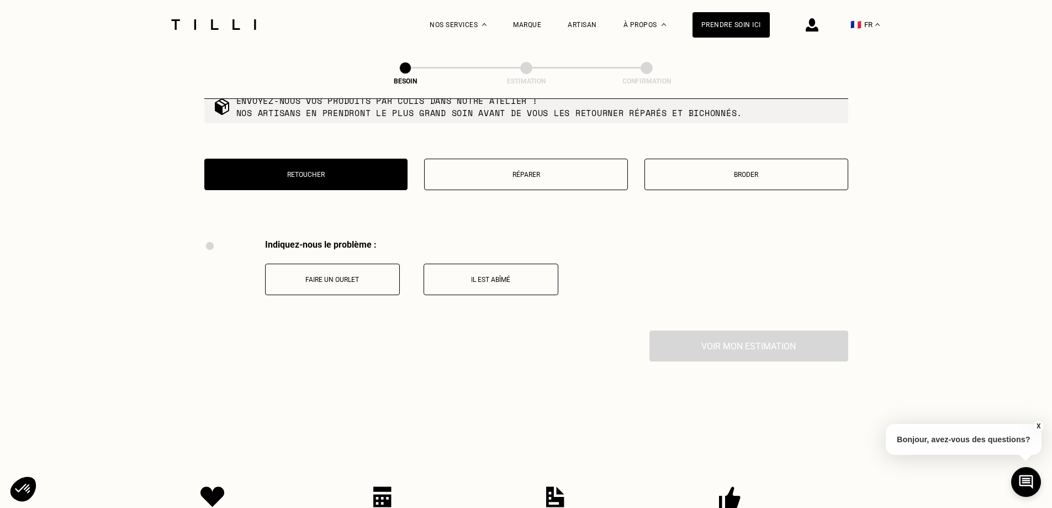 This screenshot has width=1052, height=508. What do you see at coordinates (731, 25) in the screenshot?
I see `a: Prendre soin ici` at bounding box center [731, 25].